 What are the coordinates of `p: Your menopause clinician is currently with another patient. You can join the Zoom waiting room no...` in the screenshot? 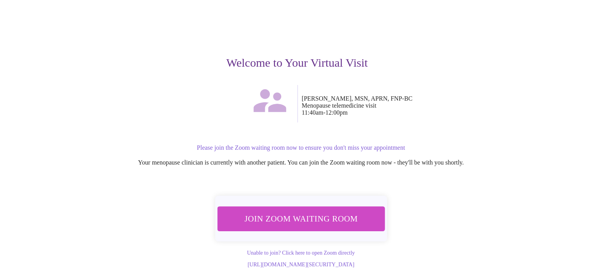 It's located at (301, 163).